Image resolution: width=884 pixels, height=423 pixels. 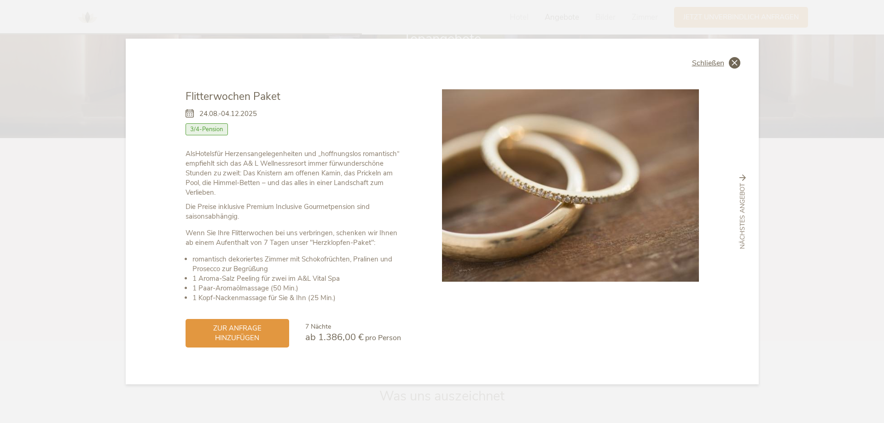 What do you see at coordinates (228, 114) in the screenshot?
I see `span: 24.08.-04.12.2025` at bounding box center [228, 114].